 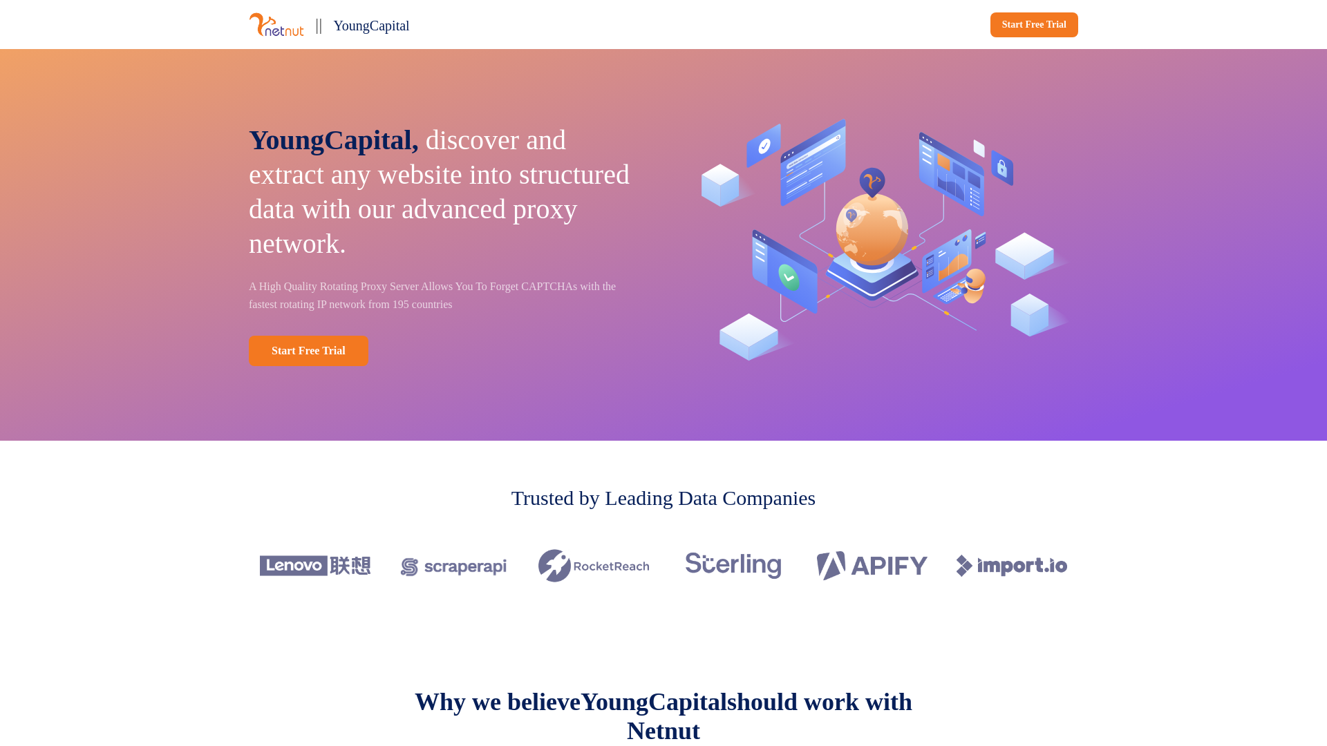 I want to click on p: A High Quality Rotating Proxy Server Allows You To Forget CAPTCHAs with the fastest rotating IP n..., so click(x=446, y=296).